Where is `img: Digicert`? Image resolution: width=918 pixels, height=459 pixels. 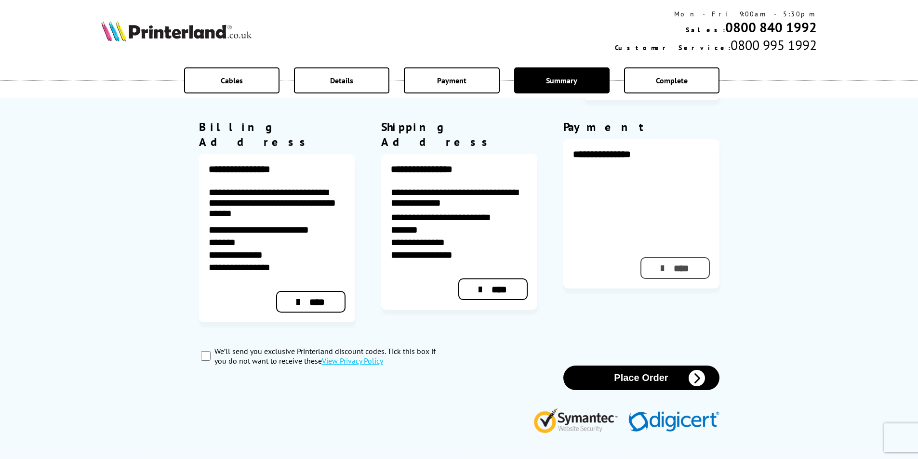
img: Digicert is located at coordinates (674, 422).